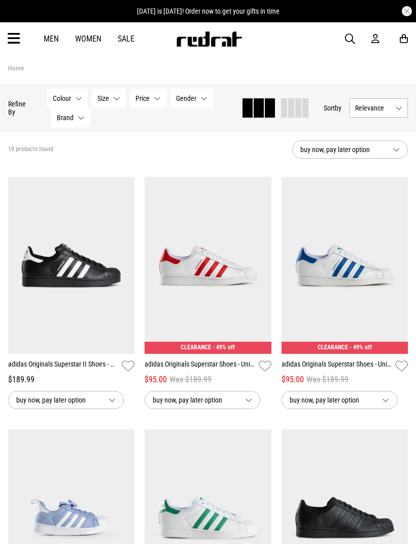 Image resolution: width=416 pixels, height=544 pixels. Describe the element at coordinates (71, 380) in the screenshot. I see `div: $189.99` at that location.